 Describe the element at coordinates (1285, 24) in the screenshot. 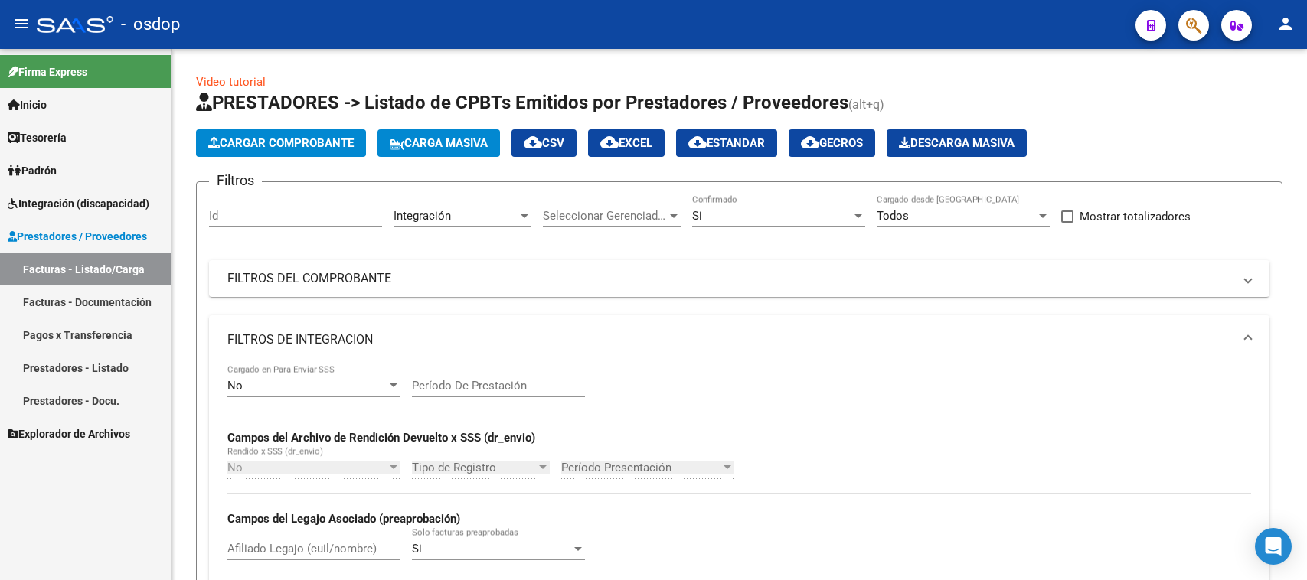

I see `mat-icon: person` at that location.